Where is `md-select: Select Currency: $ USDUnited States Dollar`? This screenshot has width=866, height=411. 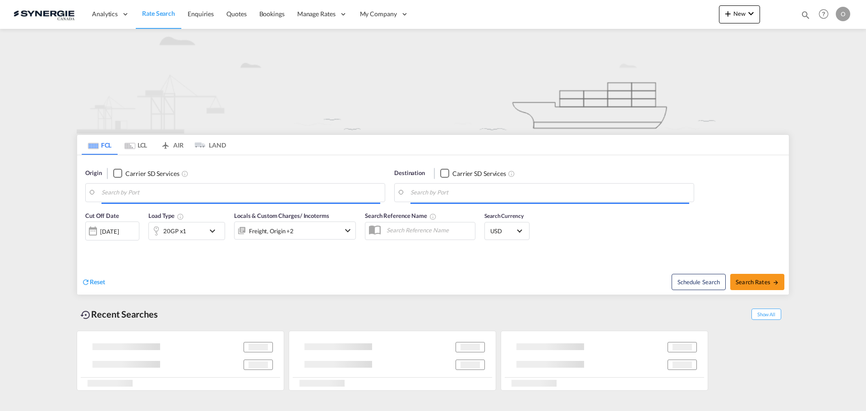 md-select: Select Currency: $ USDUnited States Dollar is located at coordinates (507, 231).